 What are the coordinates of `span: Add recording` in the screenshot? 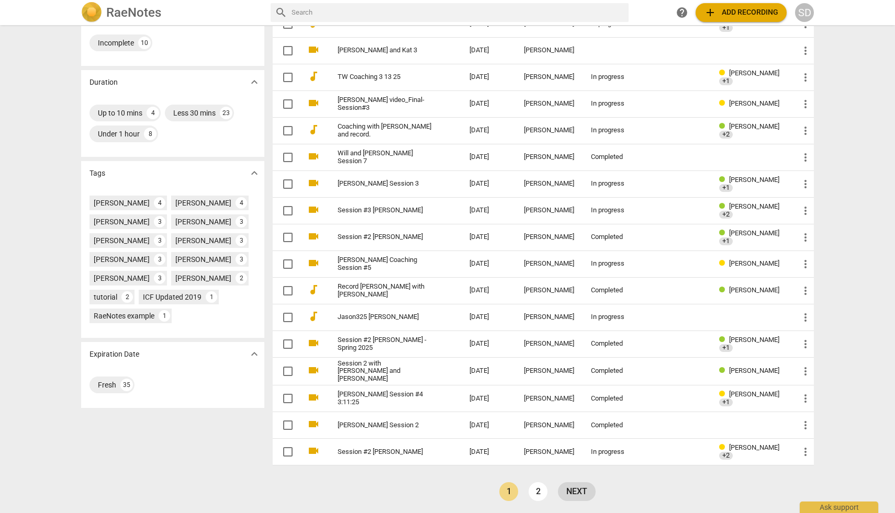 It's located at (741, 13).